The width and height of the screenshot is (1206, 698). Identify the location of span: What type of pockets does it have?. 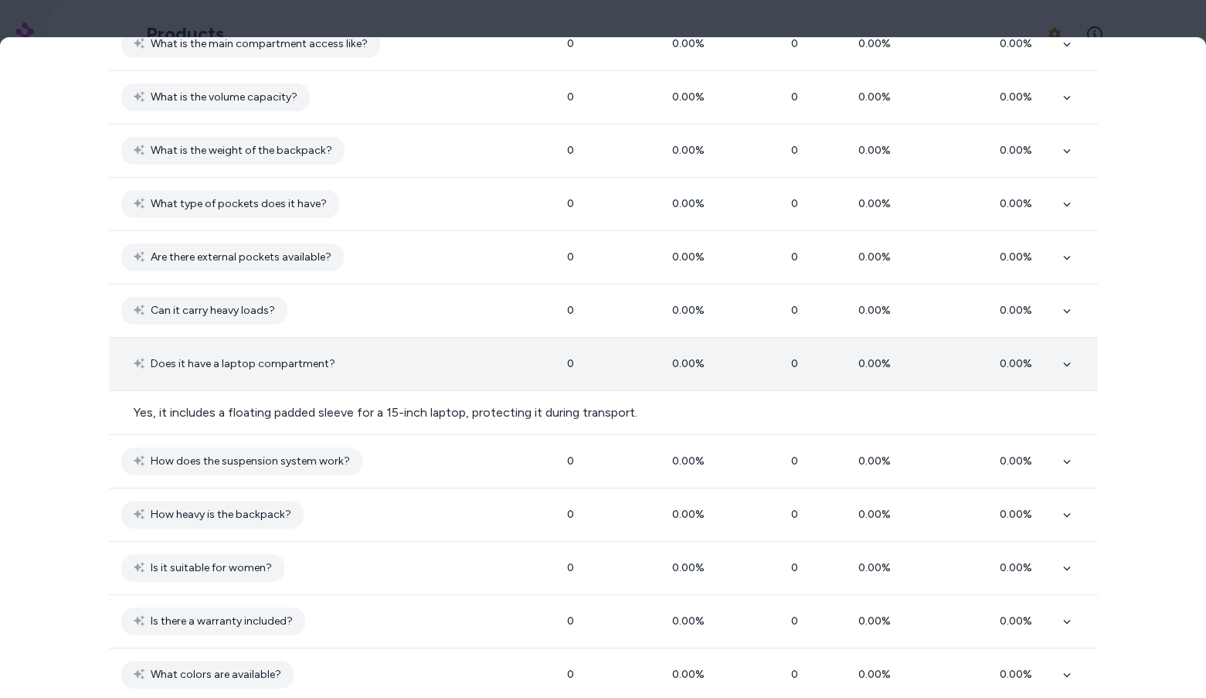
(239, 204).